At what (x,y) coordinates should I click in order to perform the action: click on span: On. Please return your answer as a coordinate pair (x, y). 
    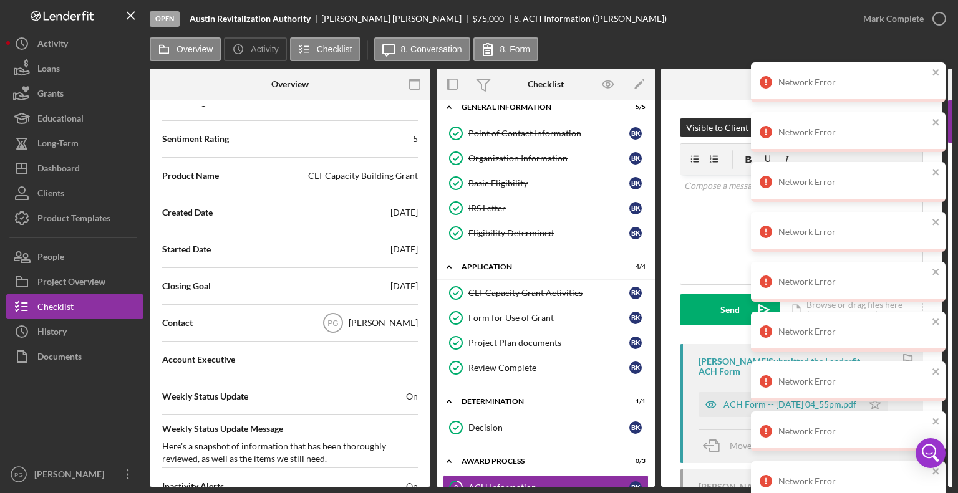
    Looking at the image, I should click on (411, 396).